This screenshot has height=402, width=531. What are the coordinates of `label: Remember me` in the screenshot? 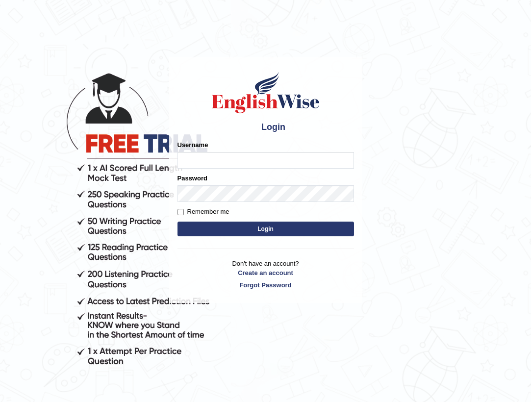 It's located at (204, 212).